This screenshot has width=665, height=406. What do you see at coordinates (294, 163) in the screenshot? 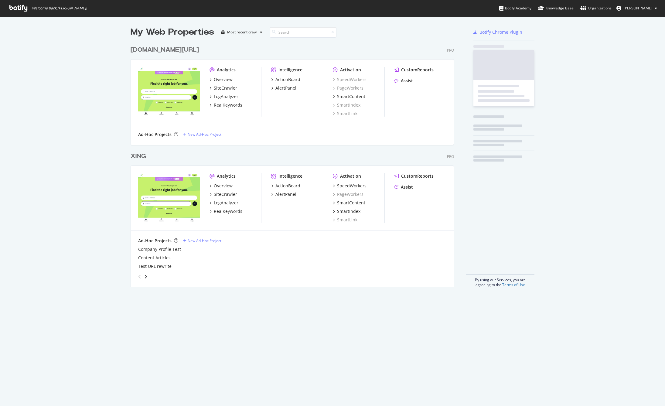
I see `div: grid` at bounding box center [294, 163].